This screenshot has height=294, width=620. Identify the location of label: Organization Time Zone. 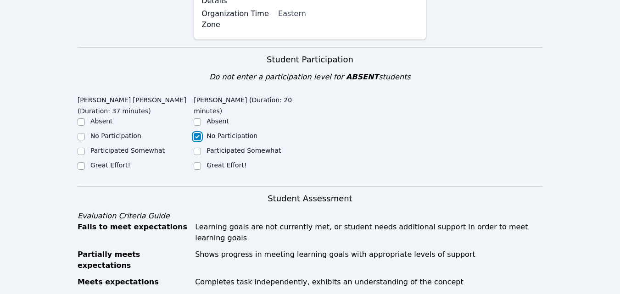
(237, 19).